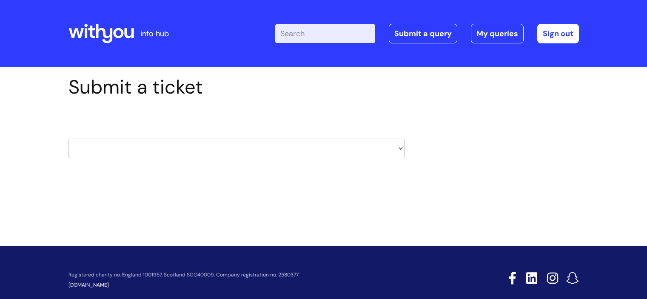  I want to click on h1: Submit a ticket, so click(237, 87).